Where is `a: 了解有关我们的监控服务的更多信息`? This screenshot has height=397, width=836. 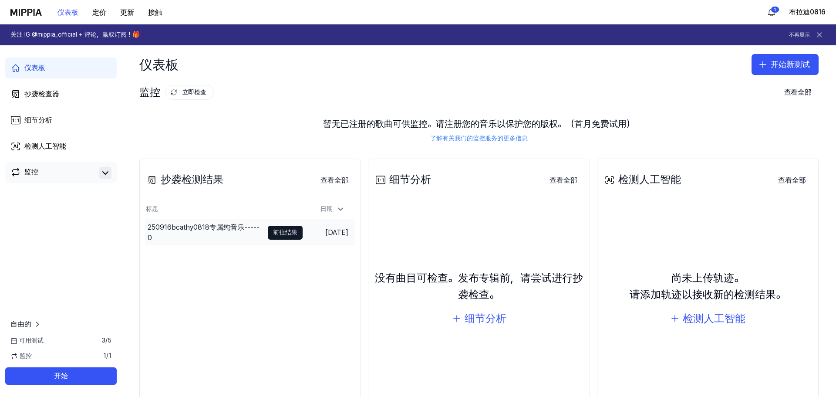 a: 了解有关我们的监控服务的更多信息 is located at coordinates (479, 138).